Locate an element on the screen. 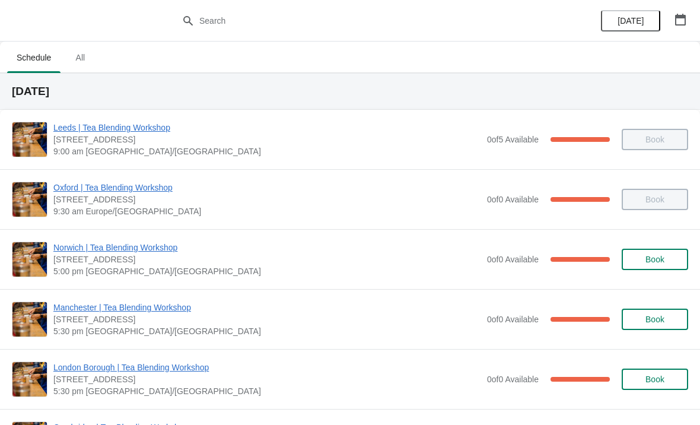  img: Manchester | Tea Blending Workshop | 57 Church St, Manchester, M4 1PD | 5:30 pm Europe/London is located at coordinates (30, 319).